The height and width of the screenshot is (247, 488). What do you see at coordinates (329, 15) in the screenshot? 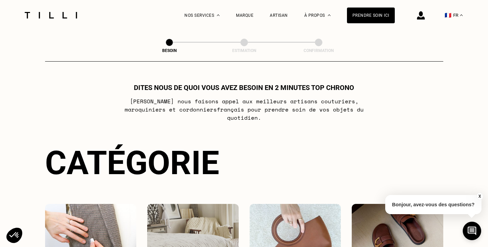
I see `img: Menu déroulant à propos` at bounding box center [329, 15].